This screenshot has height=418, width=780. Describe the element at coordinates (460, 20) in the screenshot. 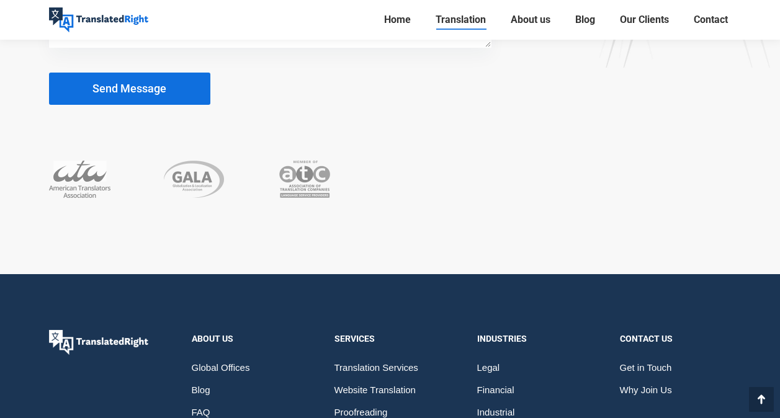

I see `span: Translation` at that location.